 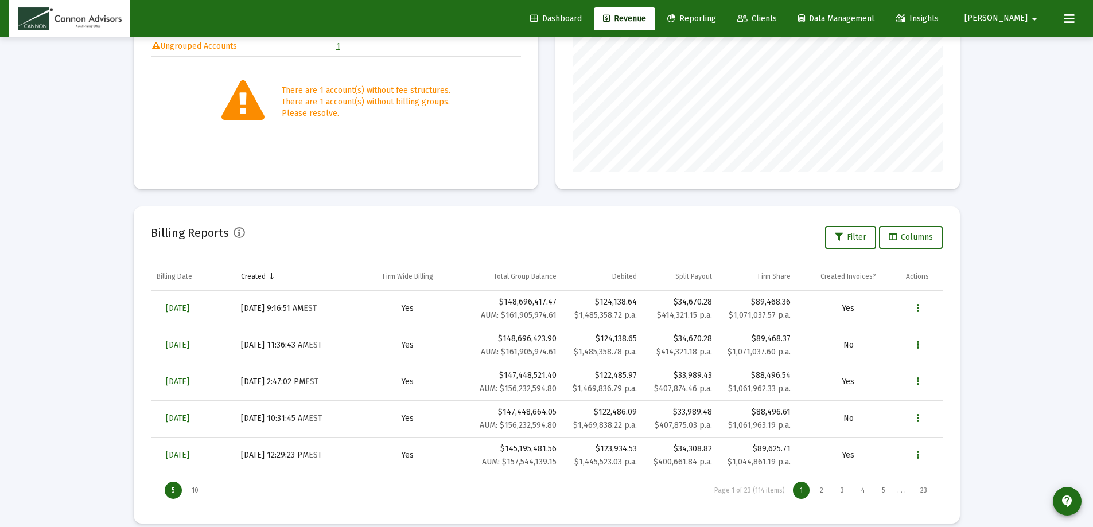 What do you see at coordinates (757, 302) in the screenshot?
I see `div: $89,468.36` at bounding box center [757, 302].